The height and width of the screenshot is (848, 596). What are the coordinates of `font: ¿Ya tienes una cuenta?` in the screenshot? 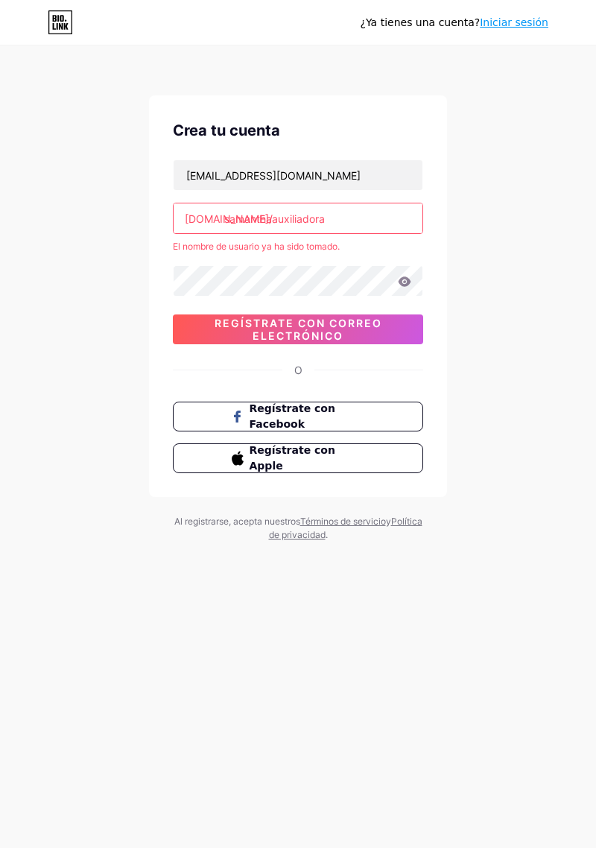 It's located at (420, 22).